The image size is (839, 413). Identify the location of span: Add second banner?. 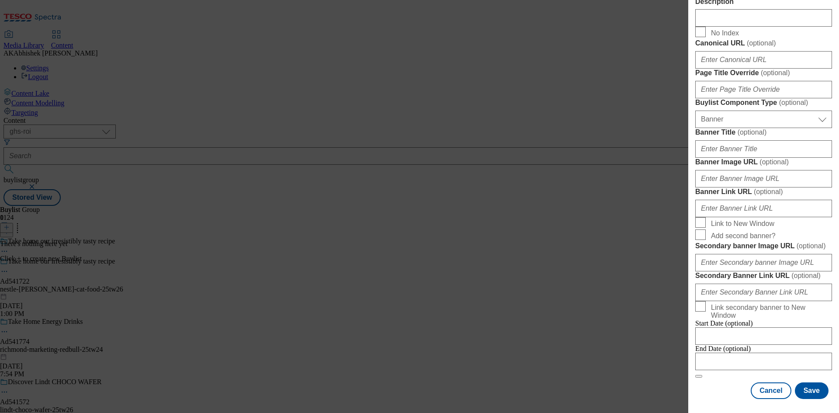
(744, 236).